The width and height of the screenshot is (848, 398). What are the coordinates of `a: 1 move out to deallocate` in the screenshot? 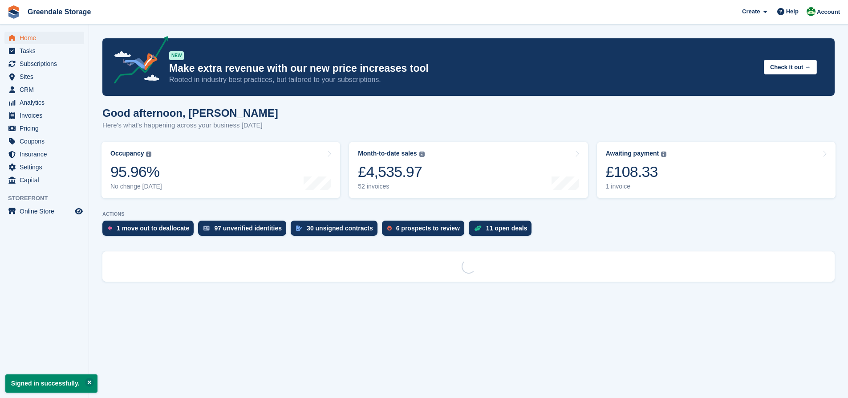 It's located at (150, 230).